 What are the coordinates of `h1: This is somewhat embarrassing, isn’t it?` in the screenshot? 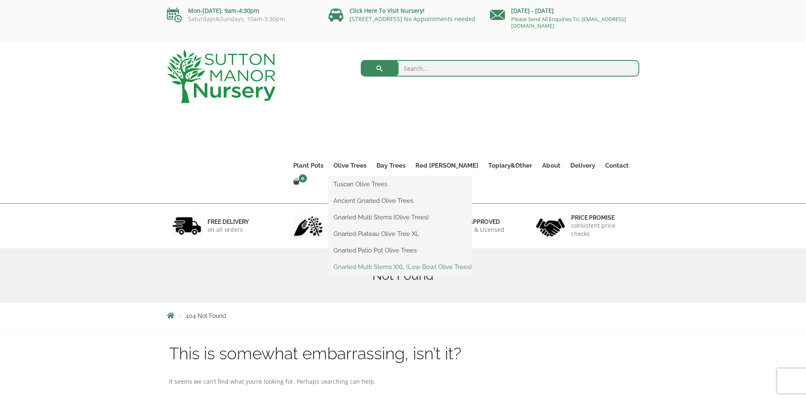 It's located at (403, 354).